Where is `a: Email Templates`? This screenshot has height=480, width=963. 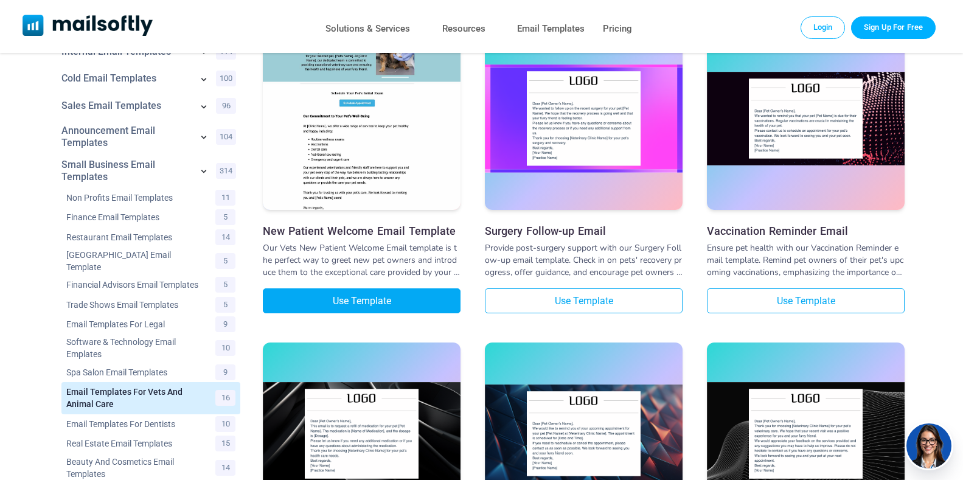
a: Email Templates is located at coordinates (550, 29).